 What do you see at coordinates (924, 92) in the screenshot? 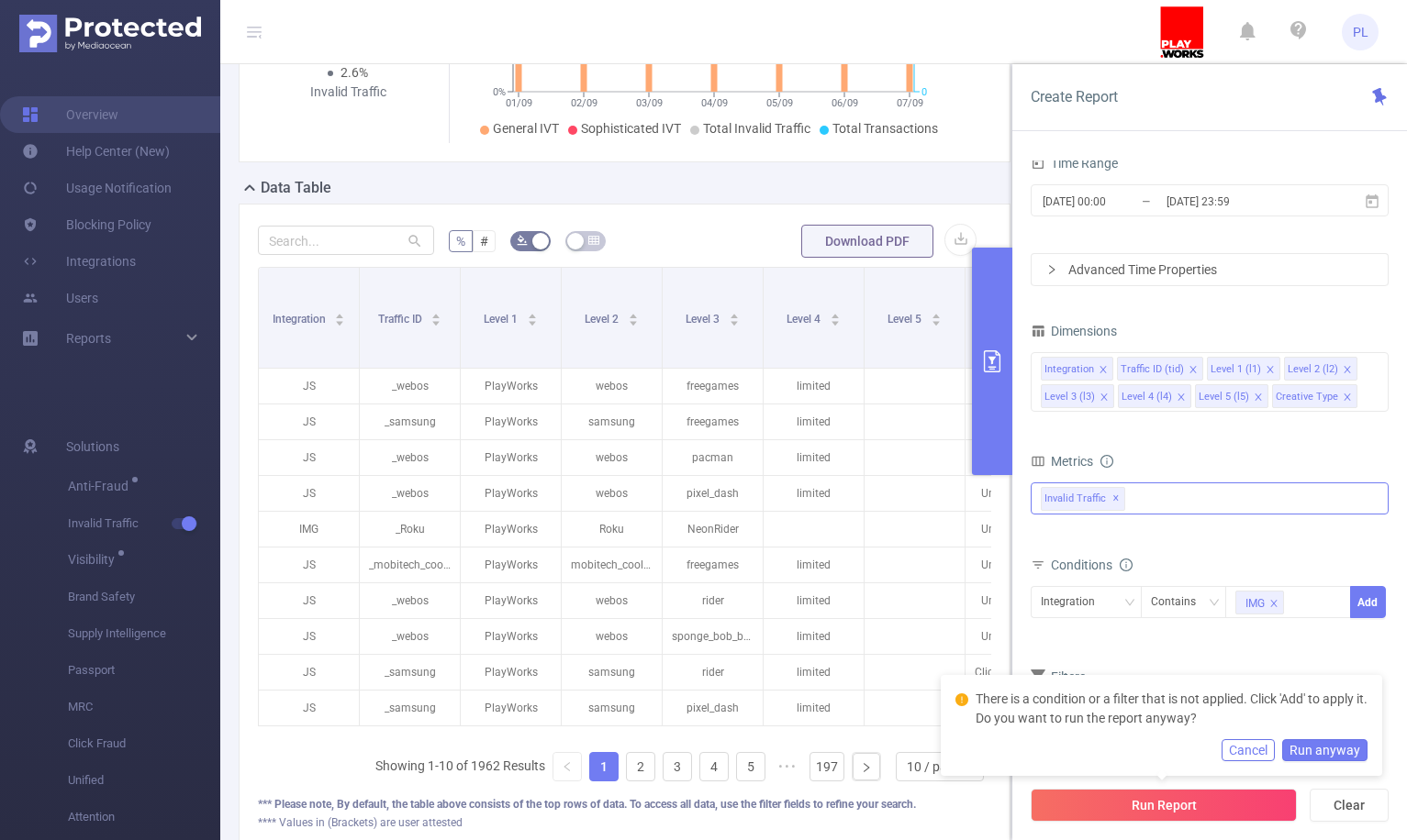
I see `tspan: 0` at bounding box center [924, 92].